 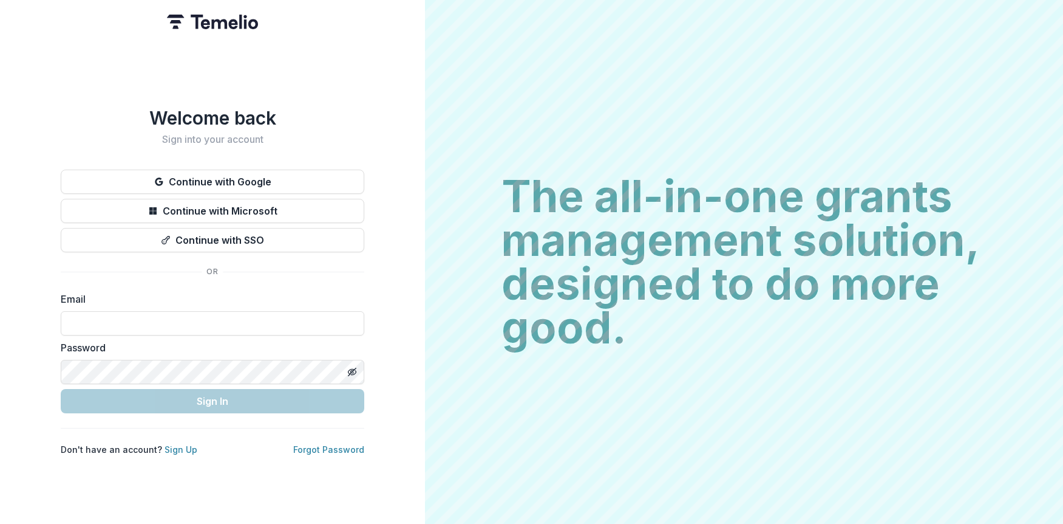 What do you see at coordinates (352, 372) in the screenshot?
I see `button: Toggle password visibility` at bounding box center [352, 372].